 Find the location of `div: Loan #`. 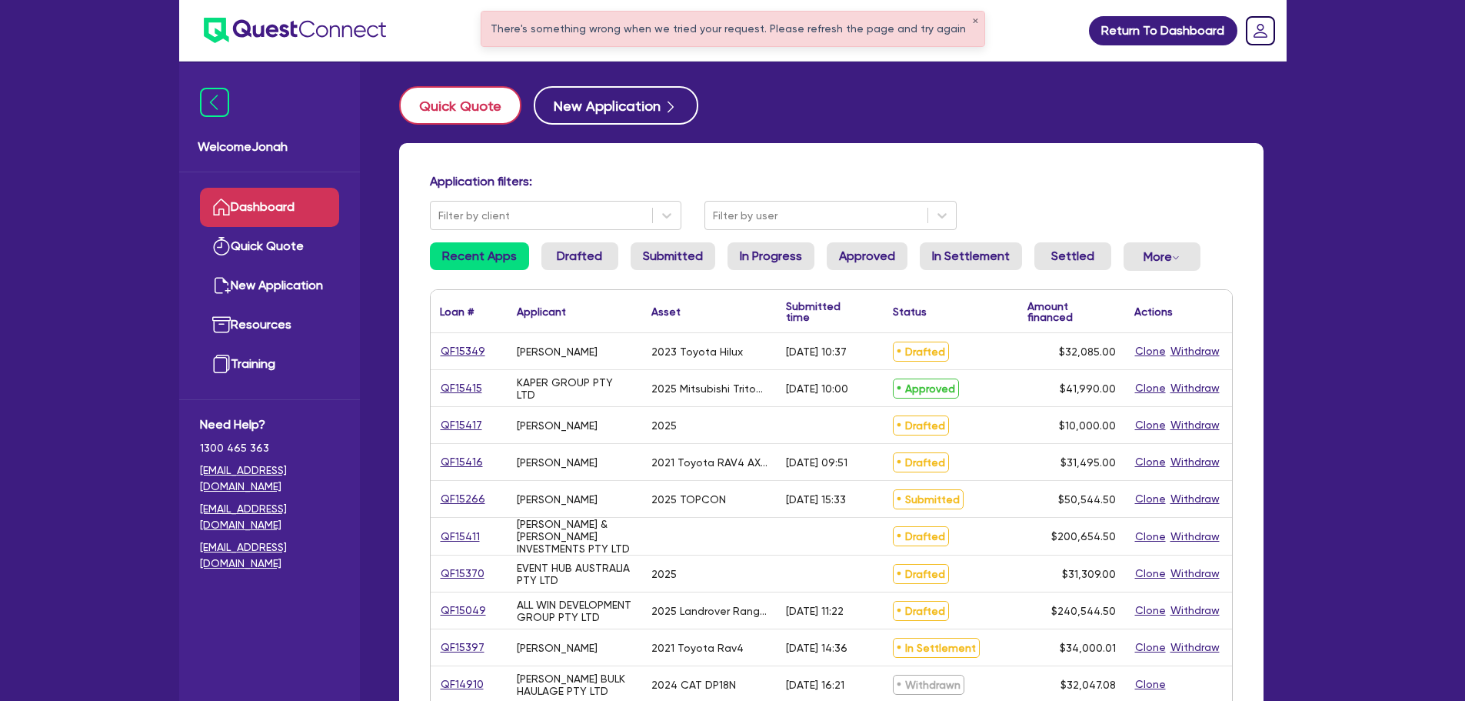

div: Loan # is located at coordinates (457, 311).